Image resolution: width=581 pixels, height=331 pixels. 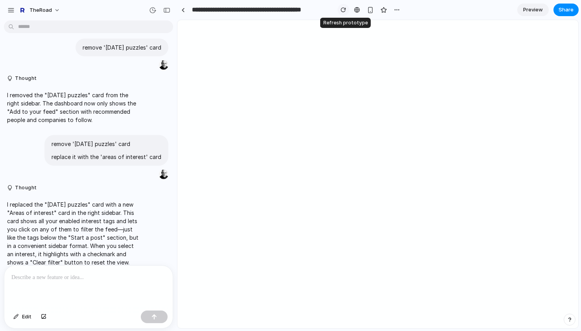 What do you see at coordinates (533, 10) in the screenshot?
I see `span: Preview` at bounding box center [533, 10].